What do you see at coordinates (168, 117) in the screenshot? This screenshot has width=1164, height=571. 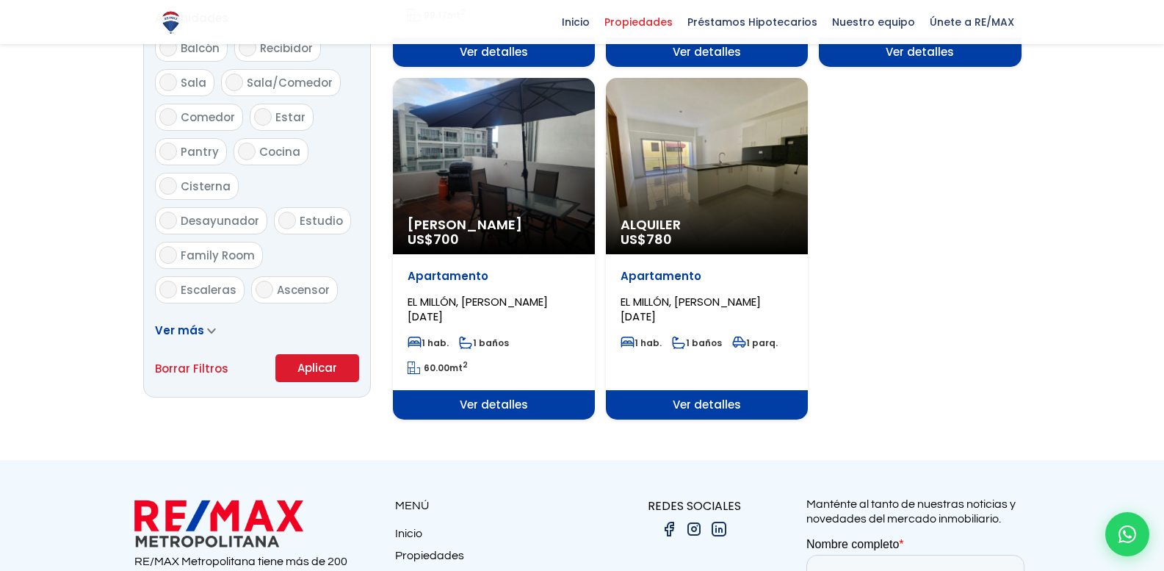 I see `input: Comedor` at bounding box center [168, 117].